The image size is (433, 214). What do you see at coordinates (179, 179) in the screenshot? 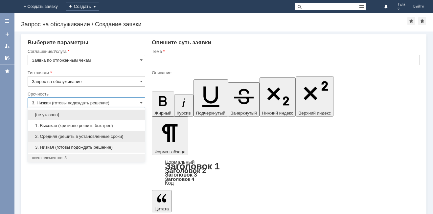
I see `a: Заголовок 4` at bounding box center [179, 179].